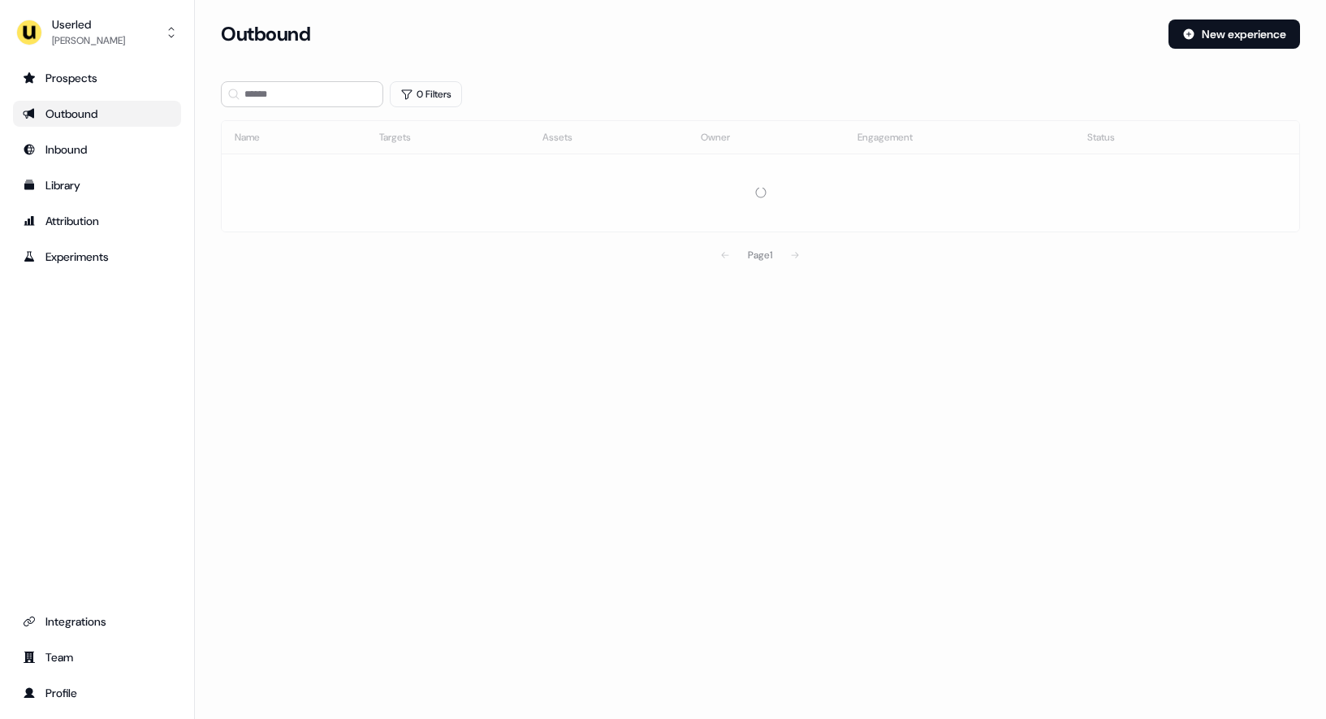 The width and height of the screenshot is (1326, 719). Describe the element at coordinates (97, 185) in the screenshot. I see `a: Go to templates` at that location.